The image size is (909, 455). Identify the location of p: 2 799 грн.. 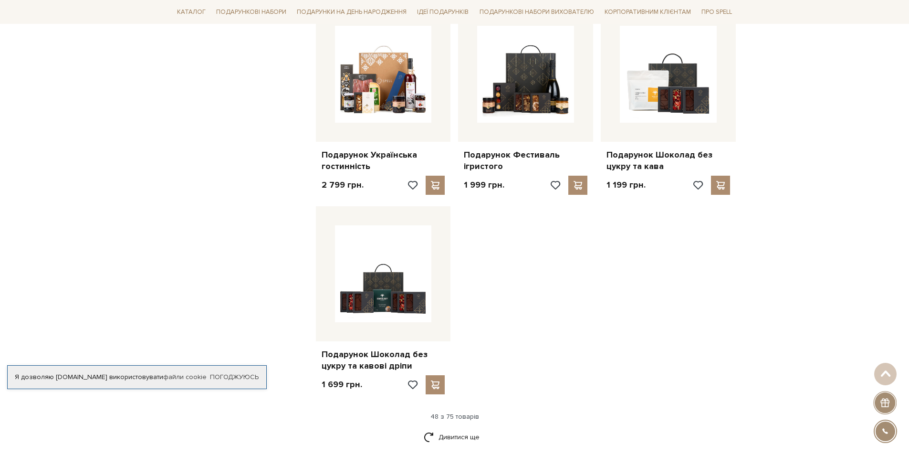
(343, 185).